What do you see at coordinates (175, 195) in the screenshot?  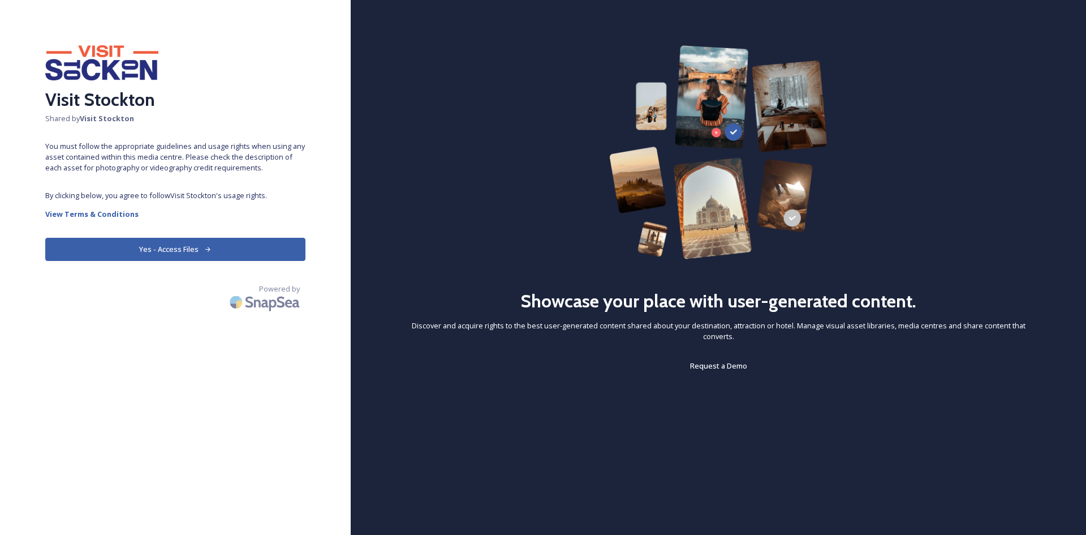 I see `span: By clicking below, you agree to follow Visit Stockton 's usage rights.` at bounding box center [175, 195].